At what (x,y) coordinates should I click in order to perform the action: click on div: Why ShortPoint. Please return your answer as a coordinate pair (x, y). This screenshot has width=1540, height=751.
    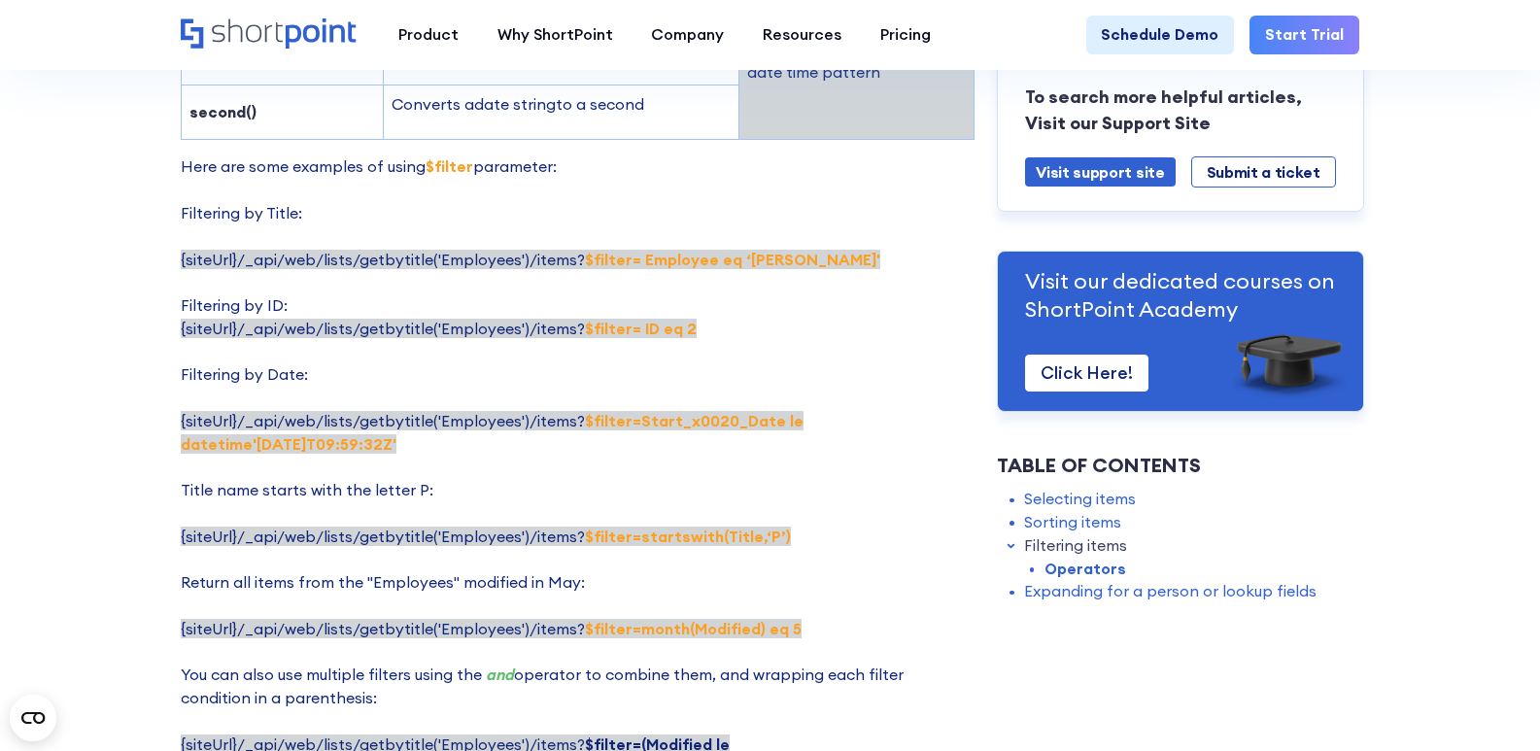
    Looking at the image, I should click on (555, 35).